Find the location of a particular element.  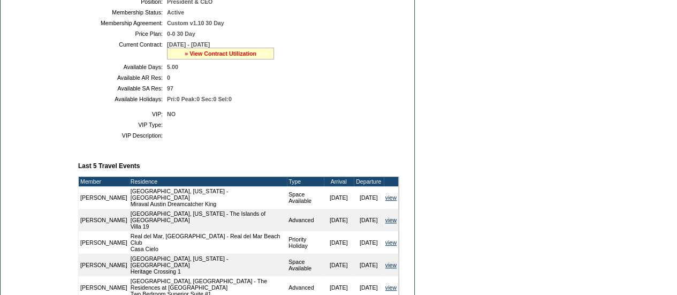

td: Member is located at coordinates (104, 181).